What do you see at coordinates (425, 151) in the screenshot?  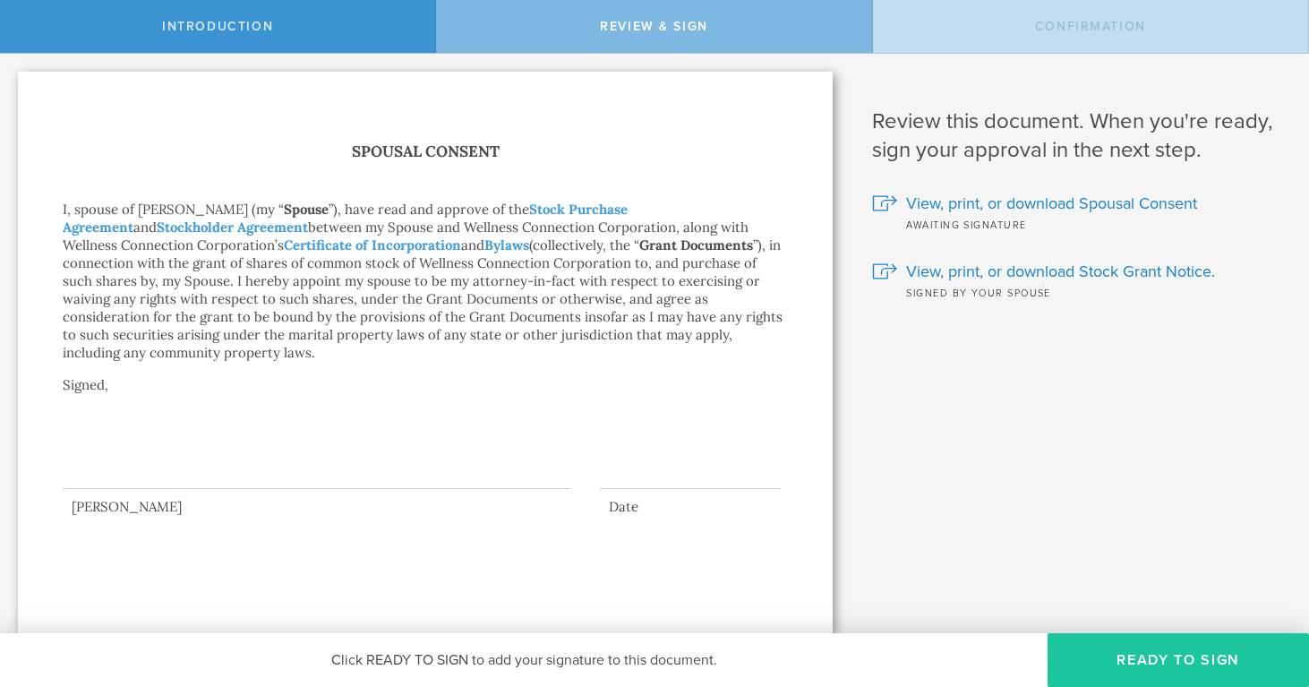 I see `h1: Spousal Consent` at bounding box center [425, 151].